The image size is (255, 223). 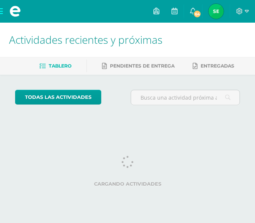 I want to click on span: Entregadas, so click(x=217, y=66).